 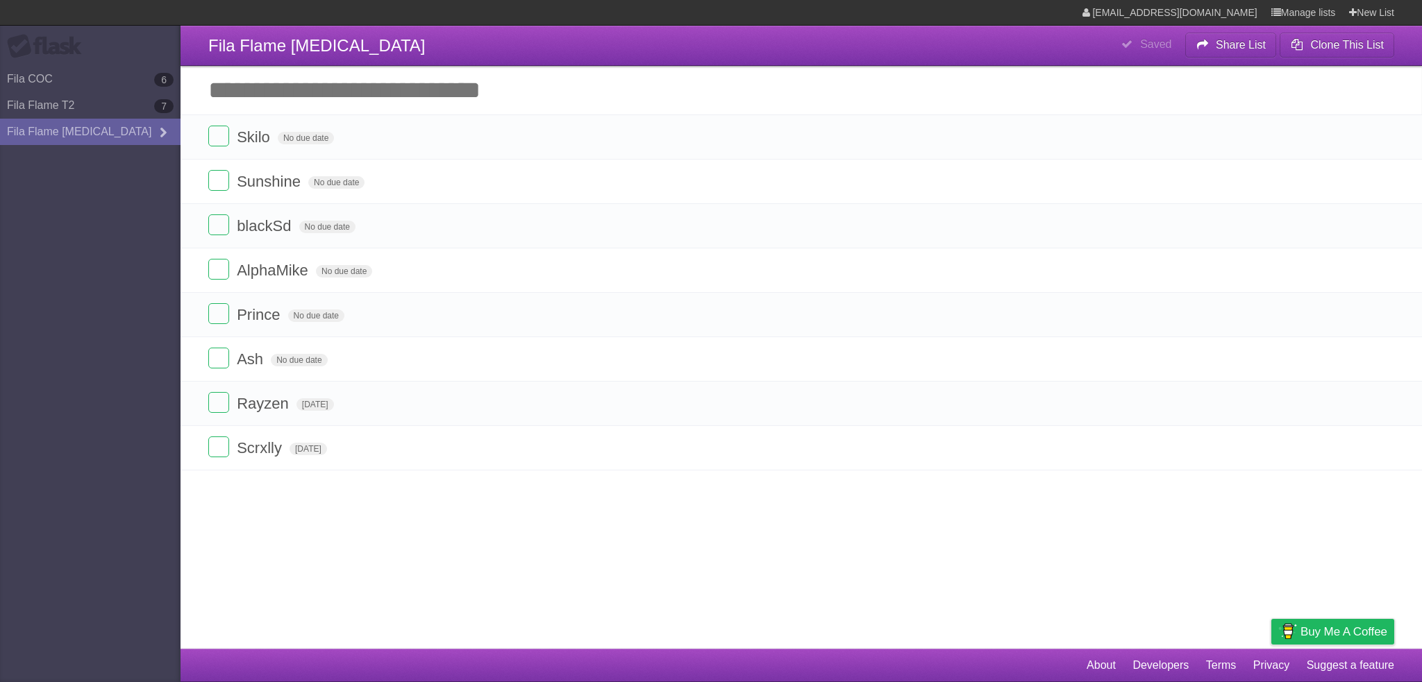 What do you see at coordinates (1343, 632) in the screenshot?
I see `span: Buy me a coffee` at bounding box center [1343, 632].